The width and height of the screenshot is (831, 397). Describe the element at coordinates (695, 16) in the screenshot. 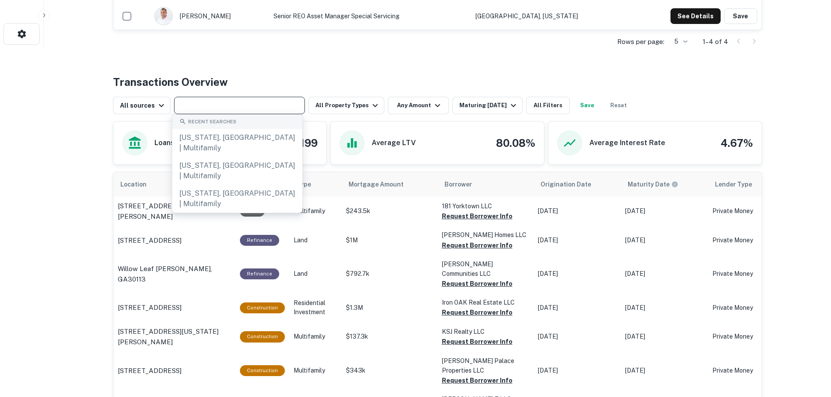

I see `button: See Details` at that location.